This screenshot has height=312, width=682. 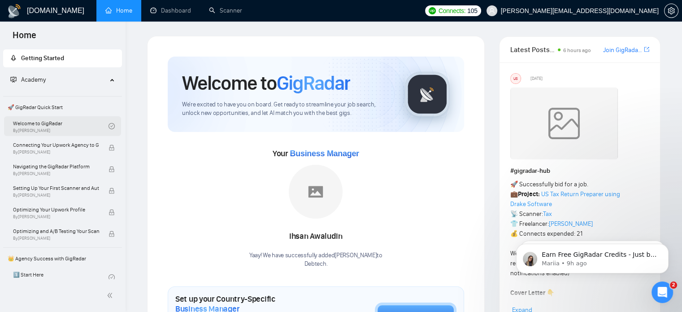 What do you see at coordinates (623, 50) in the screenshot?
I see `a: Join GigRadar Slack Community` at bounding box center [623, 50].